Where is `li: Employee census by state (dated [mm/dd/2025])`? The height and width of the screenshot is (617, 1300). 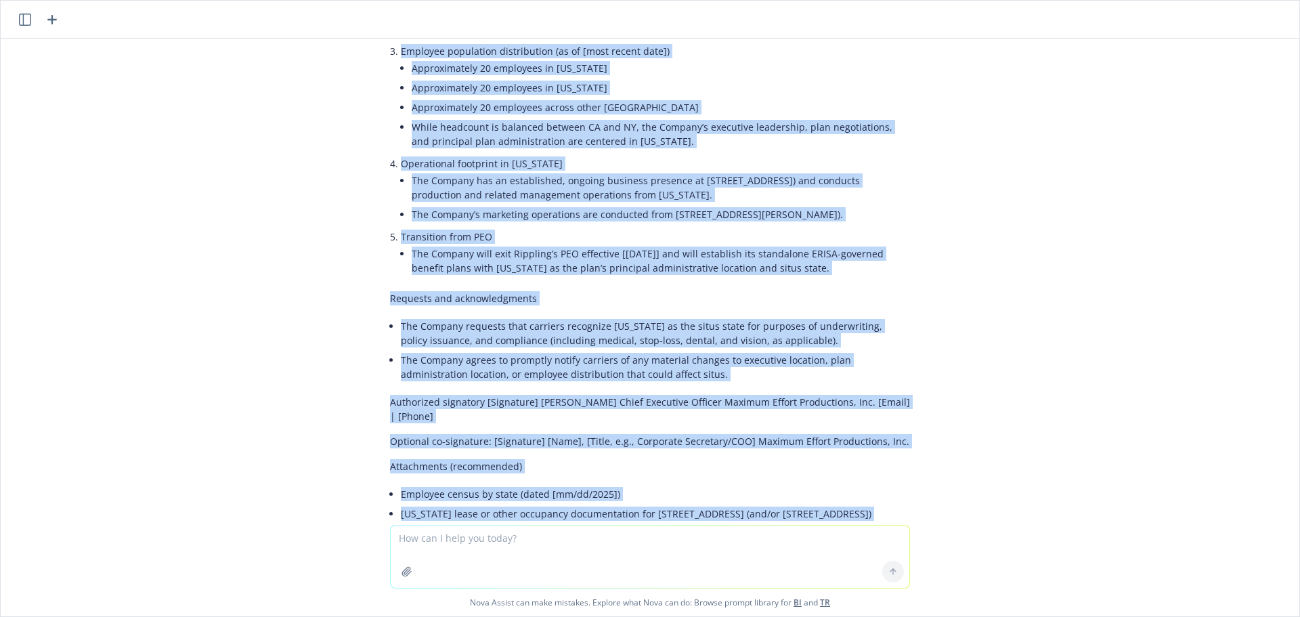 li: Employee census by state (dated [mm/dd/2025]) is located at coordinates (655, 494).